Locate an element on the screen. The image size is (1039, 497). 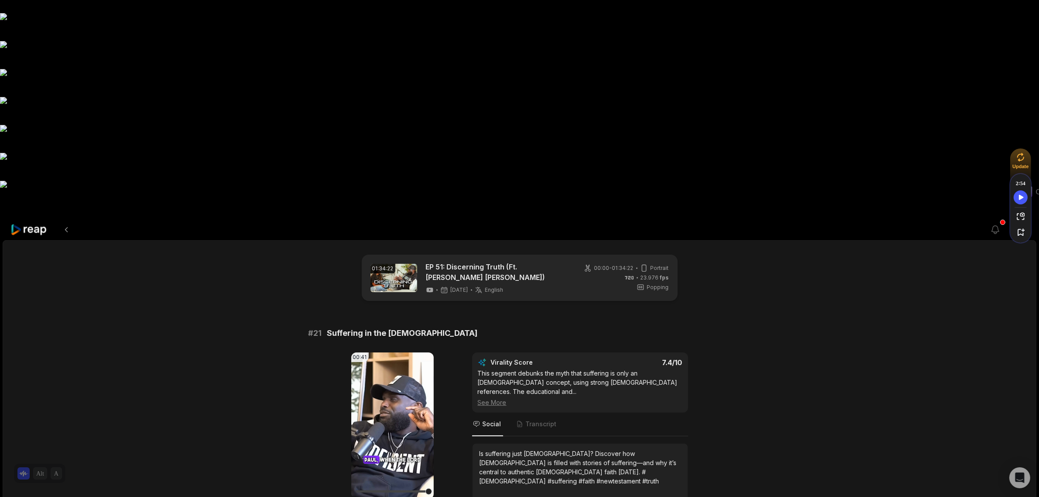
div: Open Intercom Messenger is located at coordinates (1020, 477).